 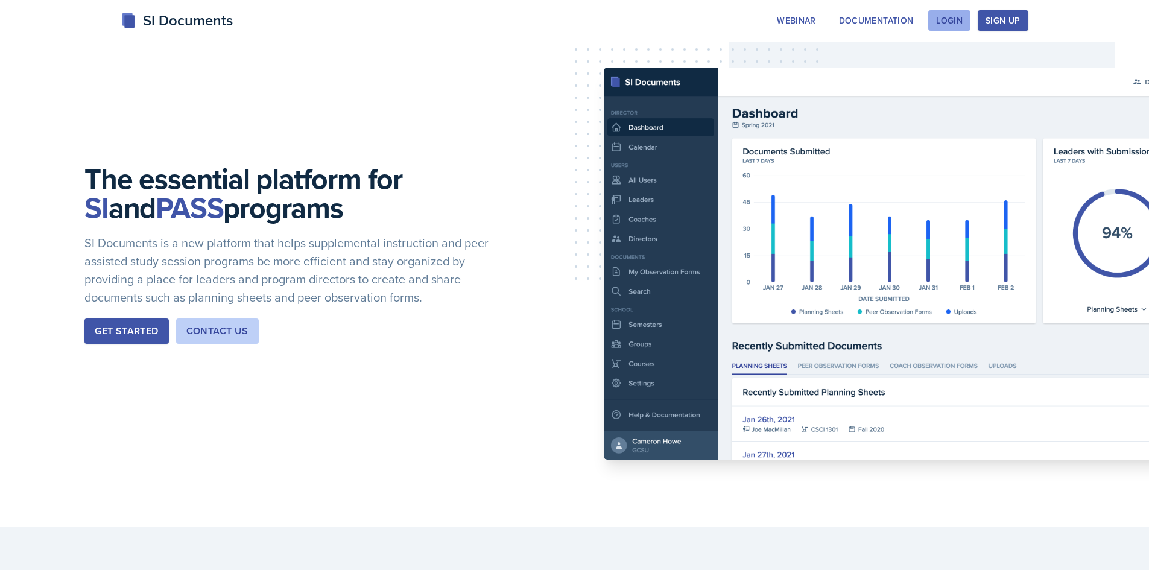 I want to click on div: Sign Up, so click(x=1003, y=21).